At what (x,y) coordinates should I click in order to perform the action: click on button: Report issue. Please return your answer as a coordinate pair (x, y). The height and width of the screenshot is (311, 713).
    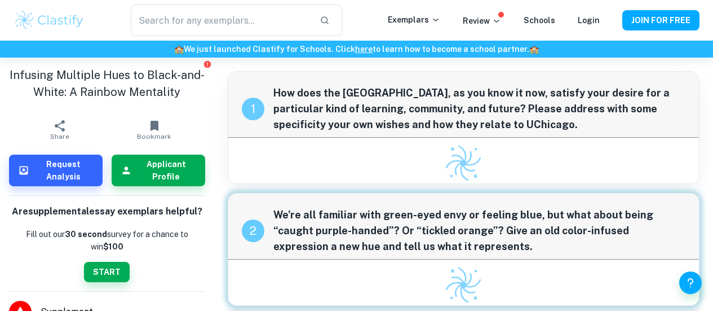
    Looking at the image, I should click on (207, 64).